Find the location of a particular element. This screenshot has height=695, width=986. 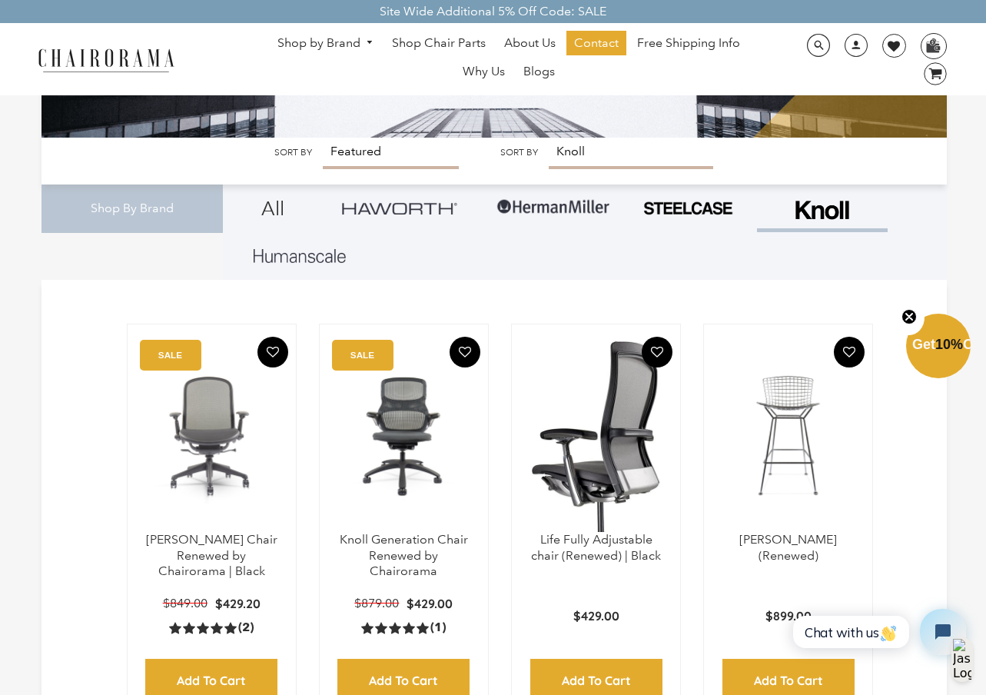

a: Shop by Brand is located at coordinates (326, 43).